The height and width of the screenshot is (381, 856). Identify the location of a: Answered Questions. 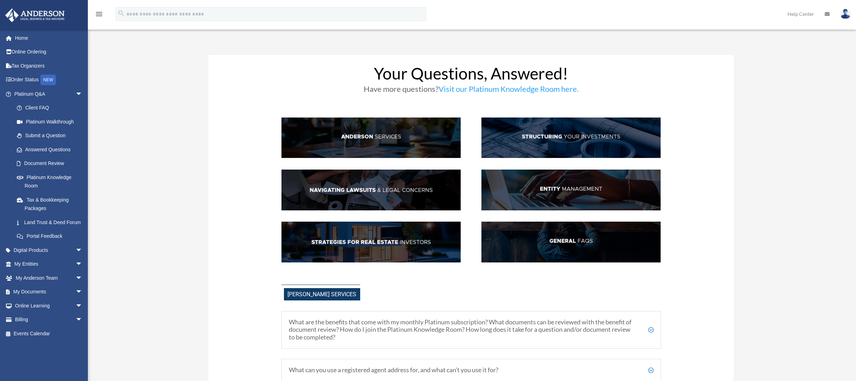
(51, 149).